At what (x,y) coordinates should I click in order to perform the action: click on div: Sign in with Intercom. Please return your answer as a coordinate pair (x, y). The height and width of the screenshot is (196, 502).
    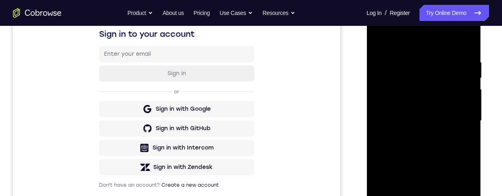
    Looking at the image, I should click on (170, 175).